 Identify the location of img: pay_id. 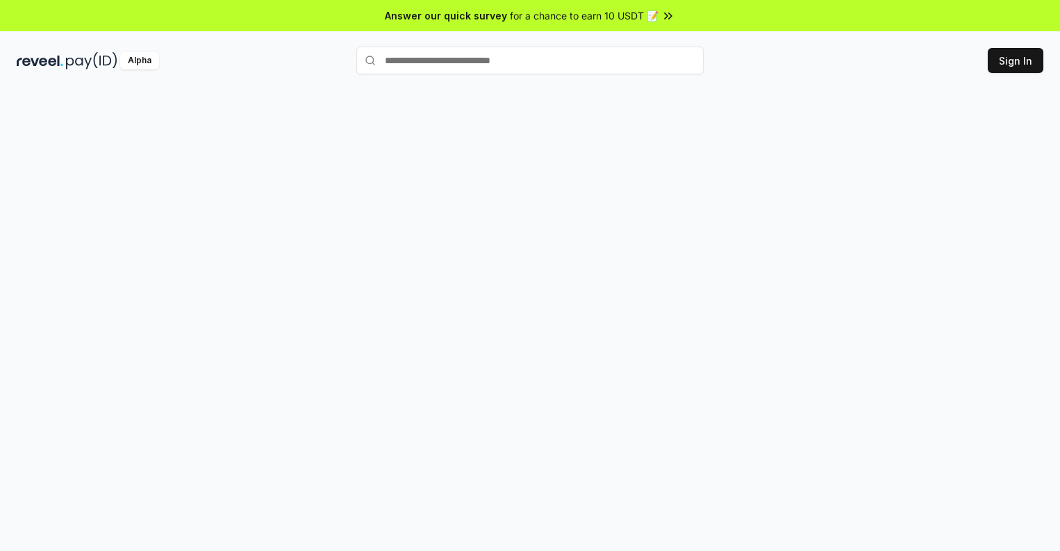
(92, 60).